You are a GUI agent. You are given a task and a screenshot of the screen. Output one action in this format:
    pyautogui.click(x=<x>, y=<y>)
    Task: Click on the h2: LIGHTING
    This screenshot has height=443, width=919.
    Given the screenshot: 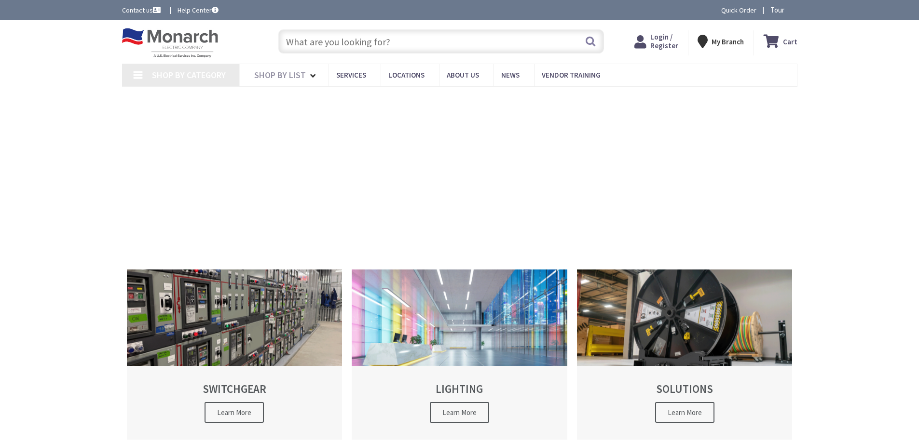 What is the action you would take?
    pyautogui.click(x=459, y=389)
    